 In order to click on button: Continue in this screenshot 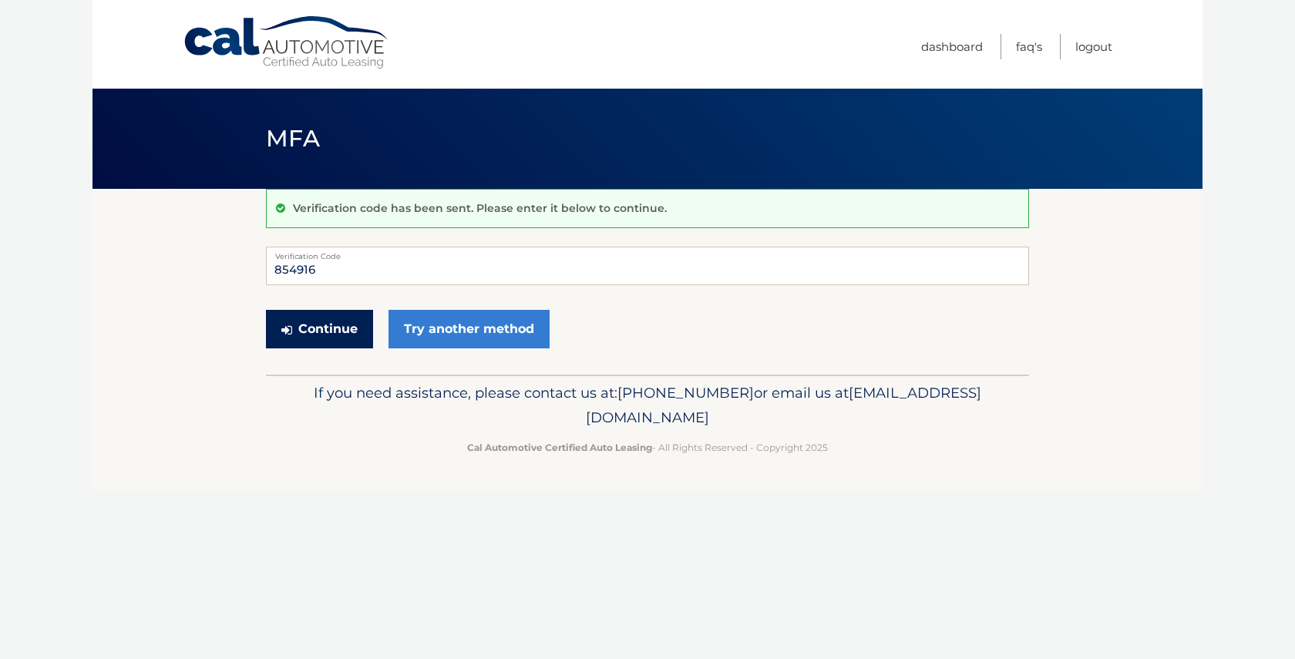, I will do `click(319, 329)`.